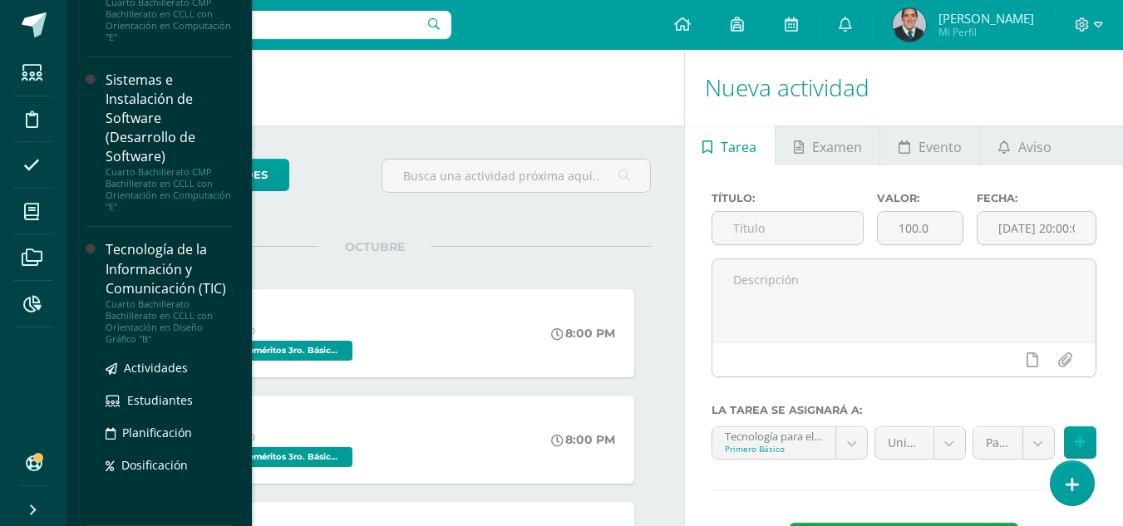 The image size is (1123, 526). What do you see at coordinates (169, 400) in the screenshot?
I see `a: Estudiantes` at bounding box center [169, 400].